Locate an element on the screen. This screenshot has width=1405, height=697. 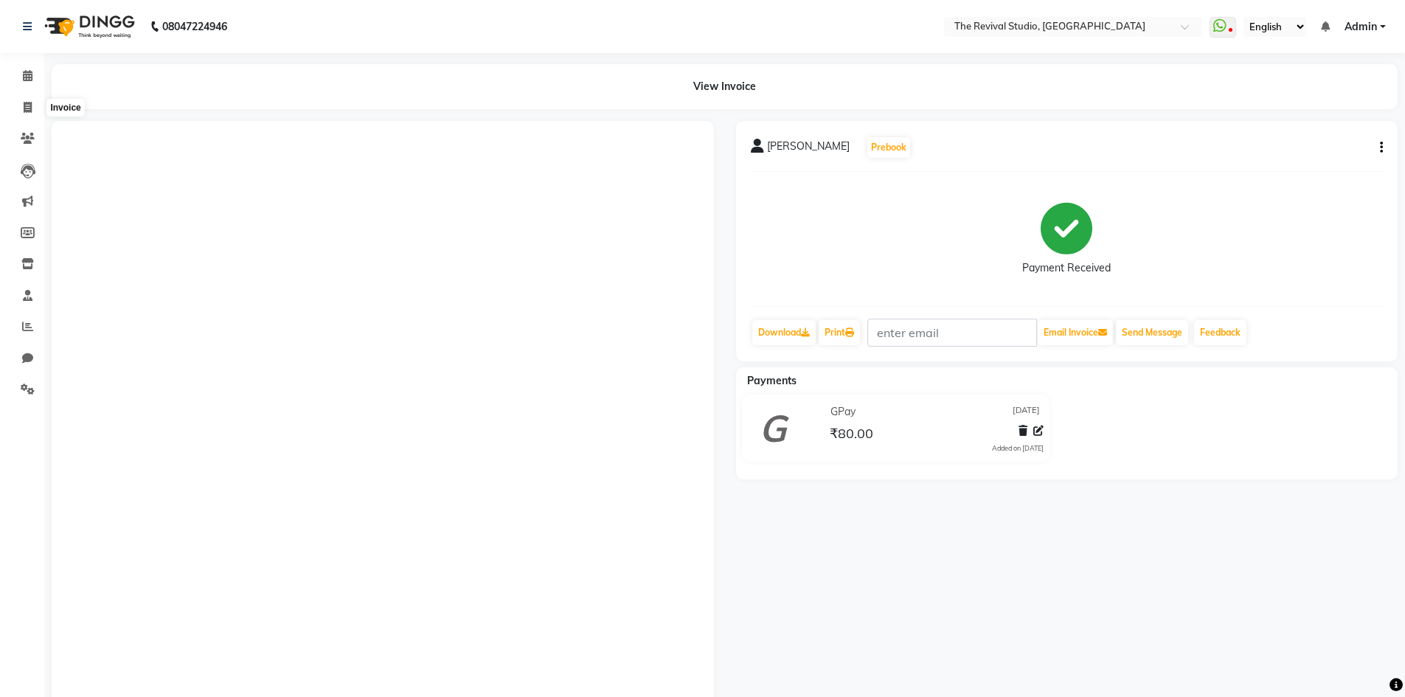
div: Payment Received is located at coordinates (1066, 268).